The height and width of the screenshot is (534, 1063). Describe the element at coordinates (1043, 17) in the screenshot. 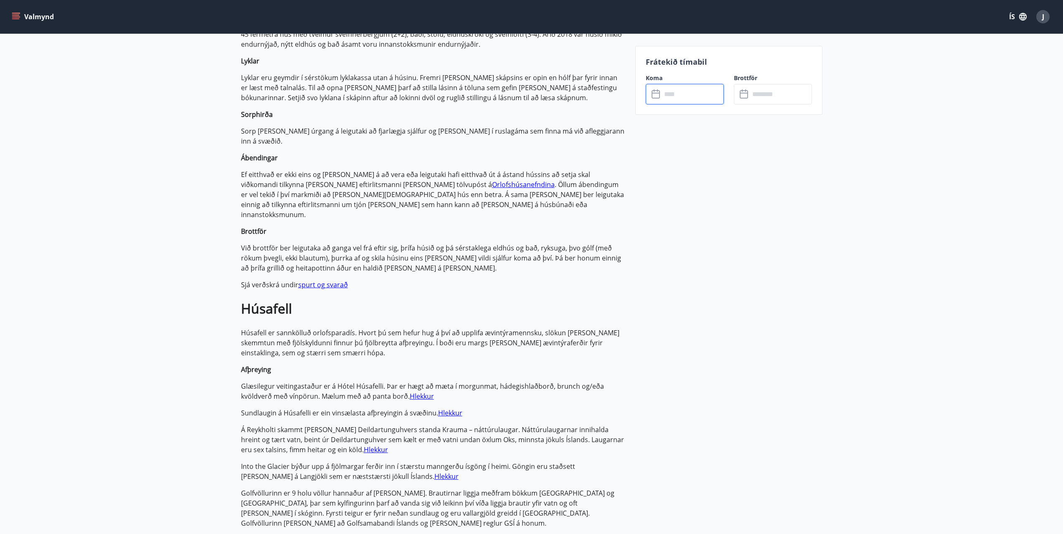

I see `span: J` at that location.